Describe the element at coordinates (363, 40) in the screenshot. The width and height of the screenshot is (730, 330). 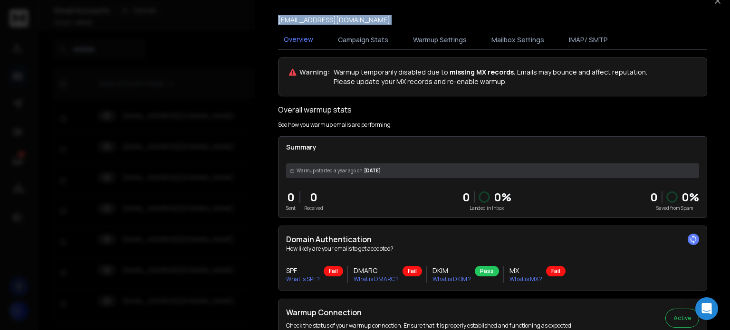
I see `button: Campaign Stats` at that location.